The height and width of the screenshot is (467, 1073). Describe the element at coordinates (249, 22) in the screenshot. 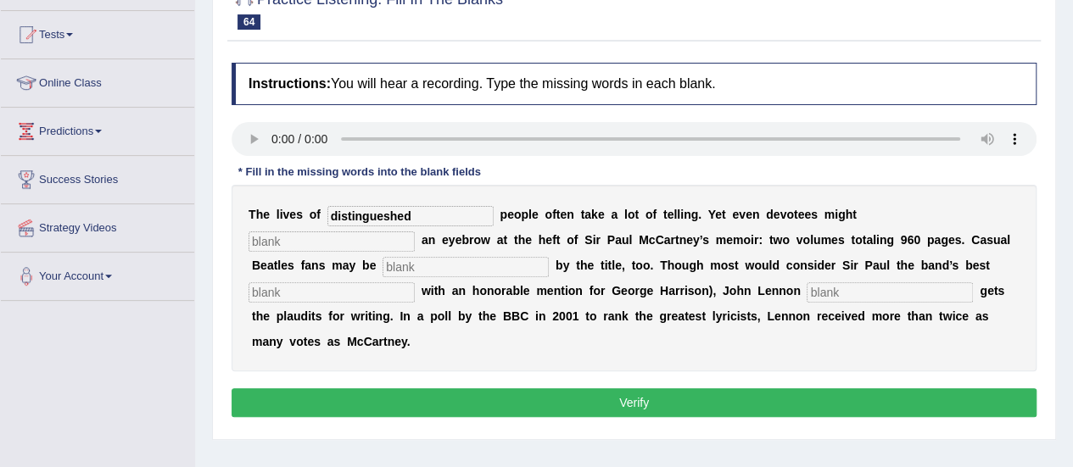

I see `span: 64` at that location.